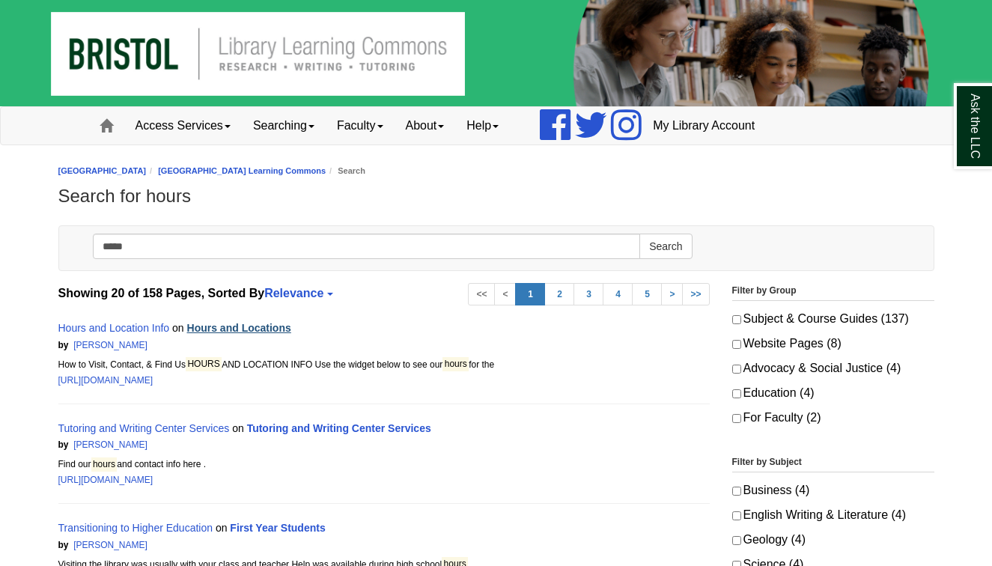 Image resolution: width=992 pixels, height=566 pixels. Describe the element at coordinates (833, 344) in the screenshot. I see `label: Website Pages (8)` at that location.